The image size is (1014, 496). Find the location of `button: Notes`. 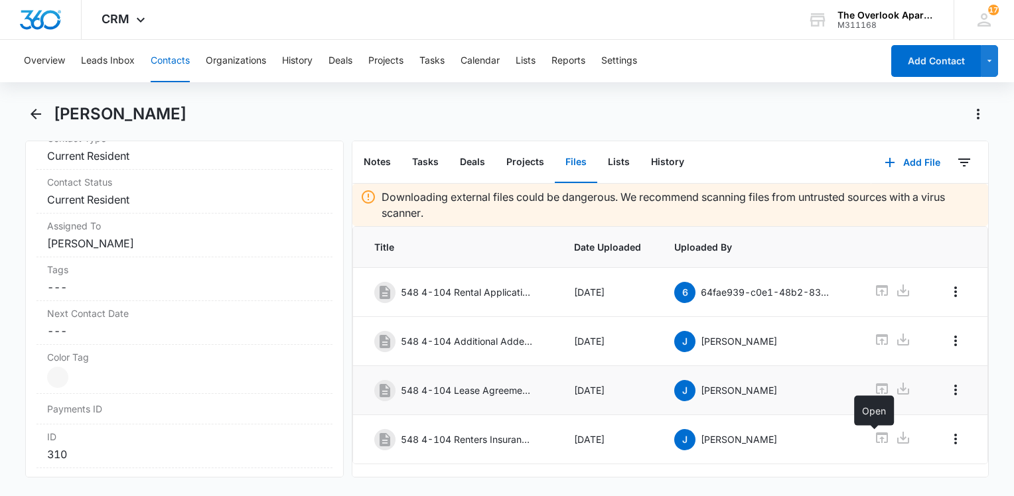

button: Notes is located at coordinates (377, 163).